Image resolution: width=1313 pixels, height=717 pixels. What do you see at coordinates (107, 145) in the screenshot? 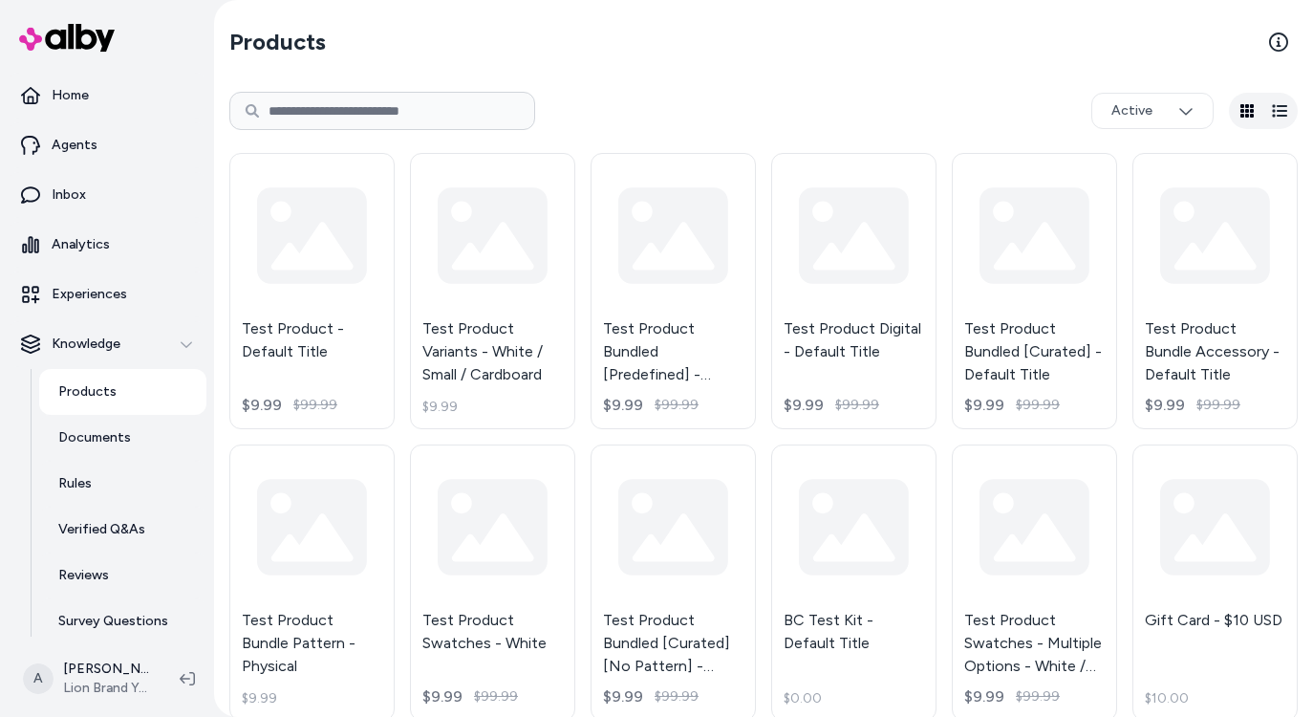
I see `a: Agents` at bounding box center [107, 145].